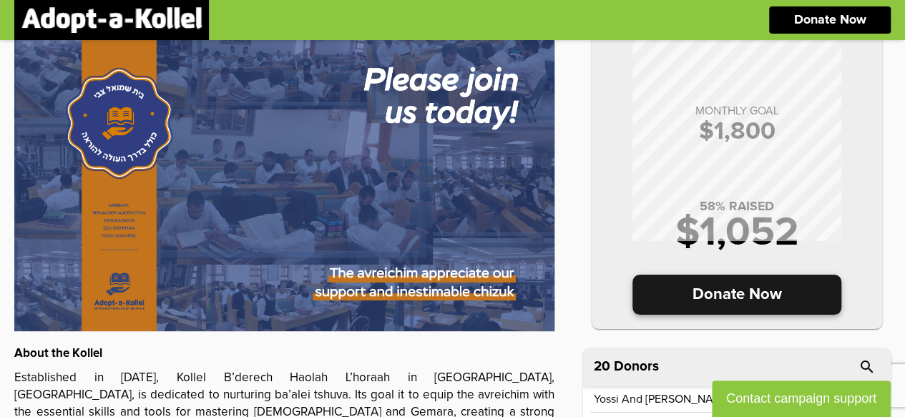  What do you see at coordinates (867, 367) in the screenshot?
I see `i: search` at bounding box center [867, 367].